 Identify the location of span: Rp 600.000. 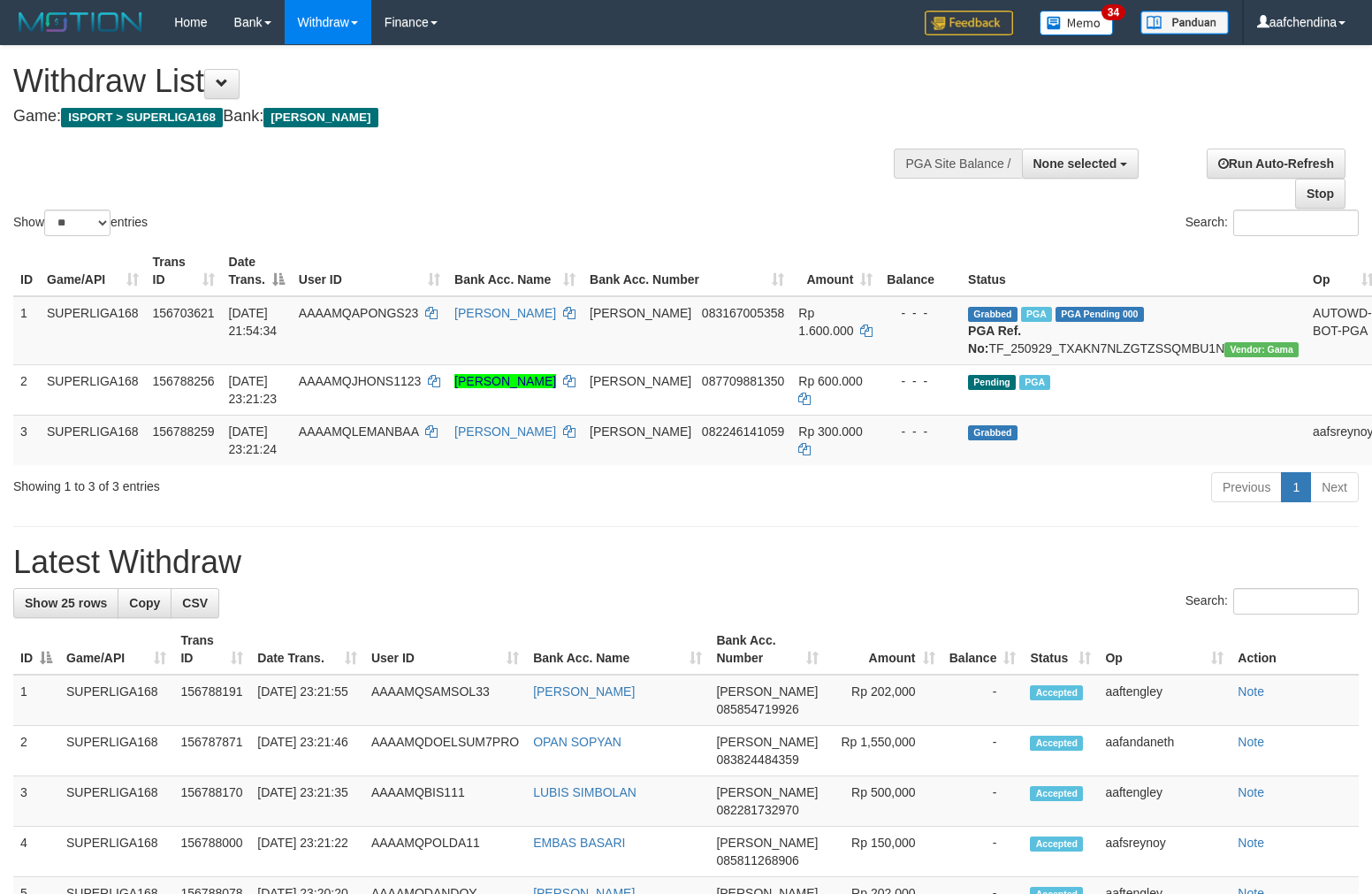
(830, 381).